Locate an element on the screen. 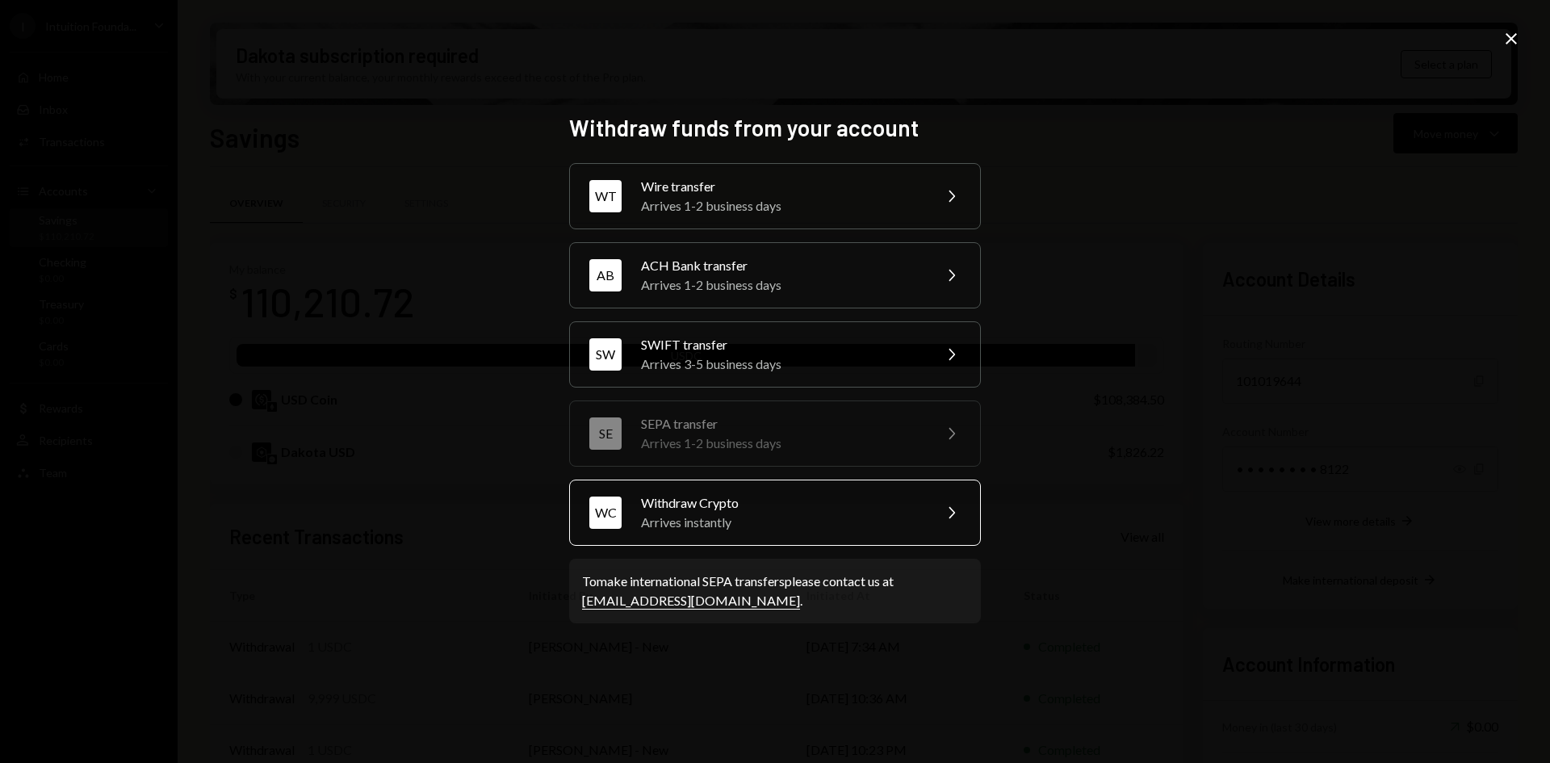 The image size is (1550, 763). h2: Withdraw funds from your account is located at coordinates (775, 128).